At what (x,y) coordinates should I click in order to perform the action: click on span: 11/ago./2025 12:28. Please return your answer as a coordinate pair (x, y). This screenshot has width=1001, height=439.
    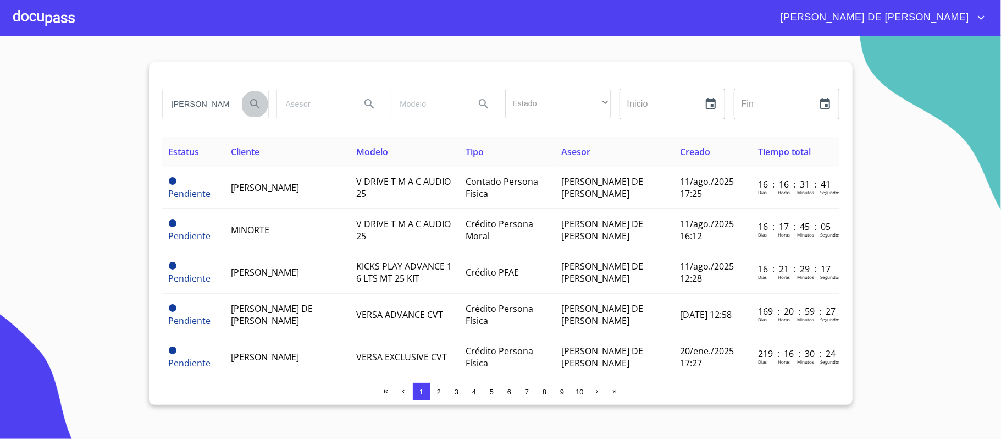
    Looking at the image, I should click on (708, 272).